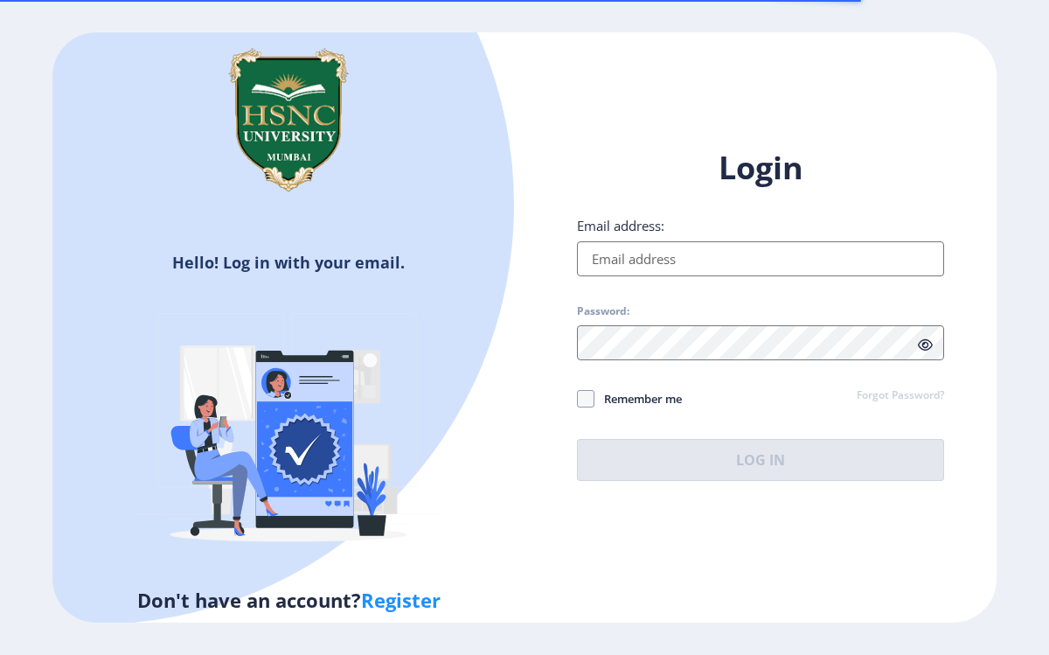 The image size is (1049, 655). Describe the element at coordinates (401, 600) in the screenshot. I see `a: Register` at that location.